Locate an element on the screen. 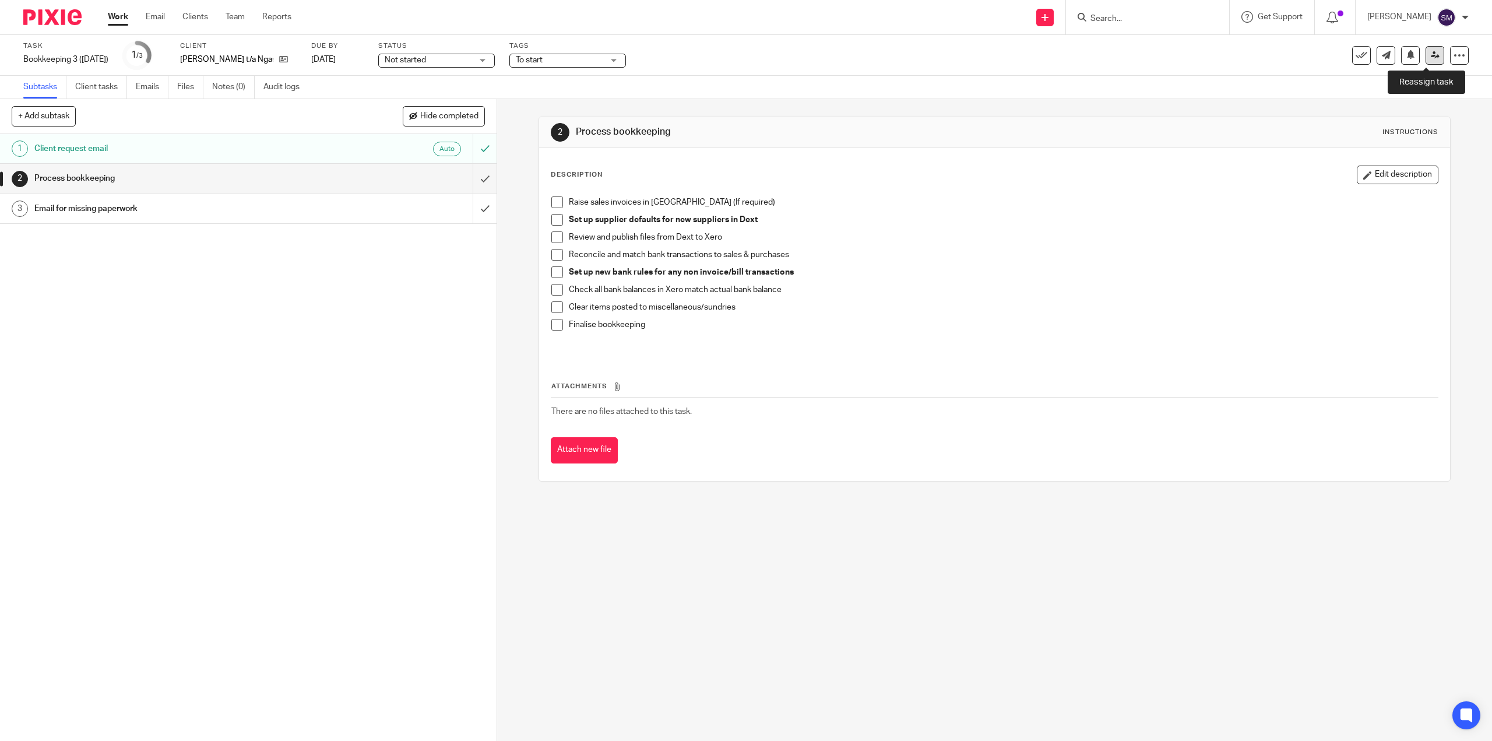 The width and height of the screenshot is (1492, 741). span: There are no files attached to this task. is located at coordinates (621, 411).